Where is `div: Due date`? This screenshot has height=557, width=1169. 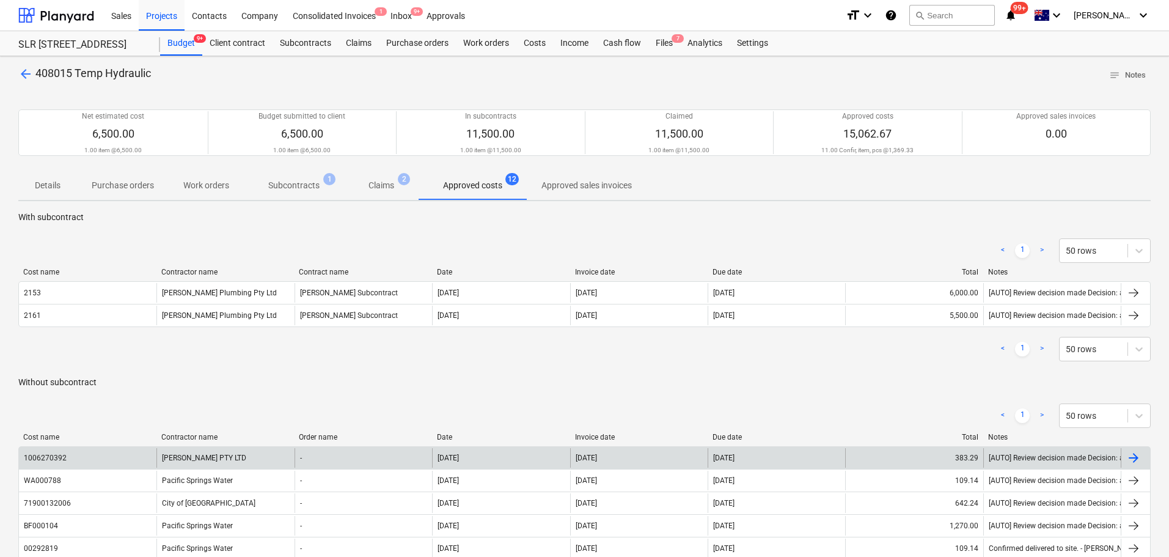
div: Due date is located at coordinates (777, 437).